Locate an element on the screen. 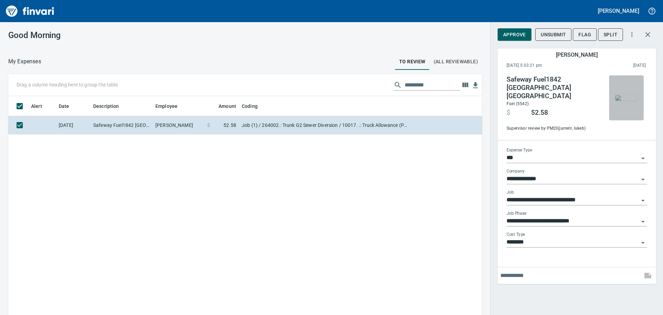 Image resolution: width=663 pixels, height=315 pixels. span: This records your note into the expense. If you would like to send a message to an employee inste... is located at coordinates (648, 275).